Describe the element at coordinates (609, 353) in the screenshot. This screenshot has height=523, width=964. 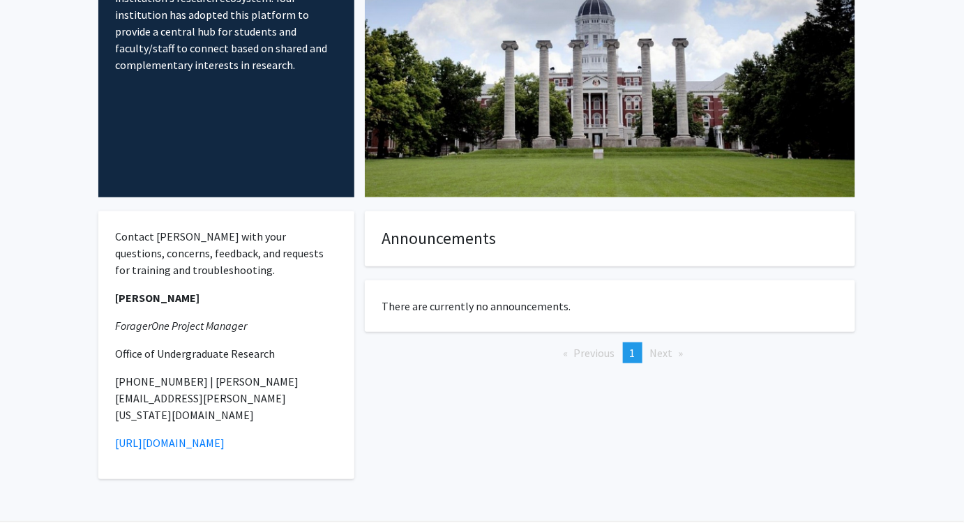
I see `ul: Pagination` at that location.